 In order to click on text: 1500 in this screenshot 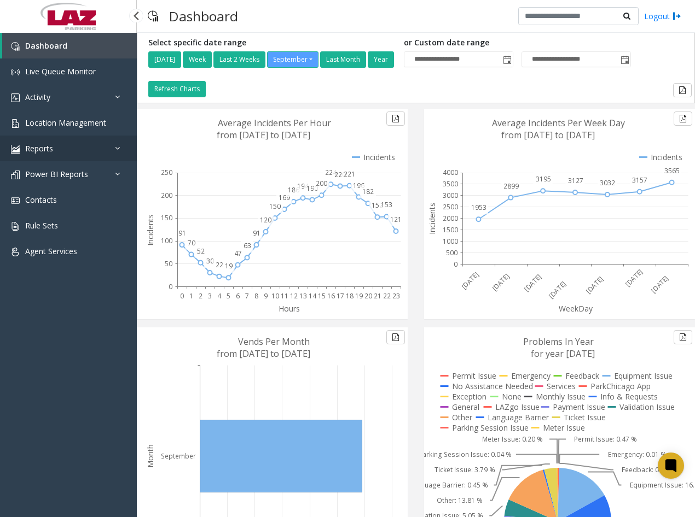, I will do `click(450, 229)`.